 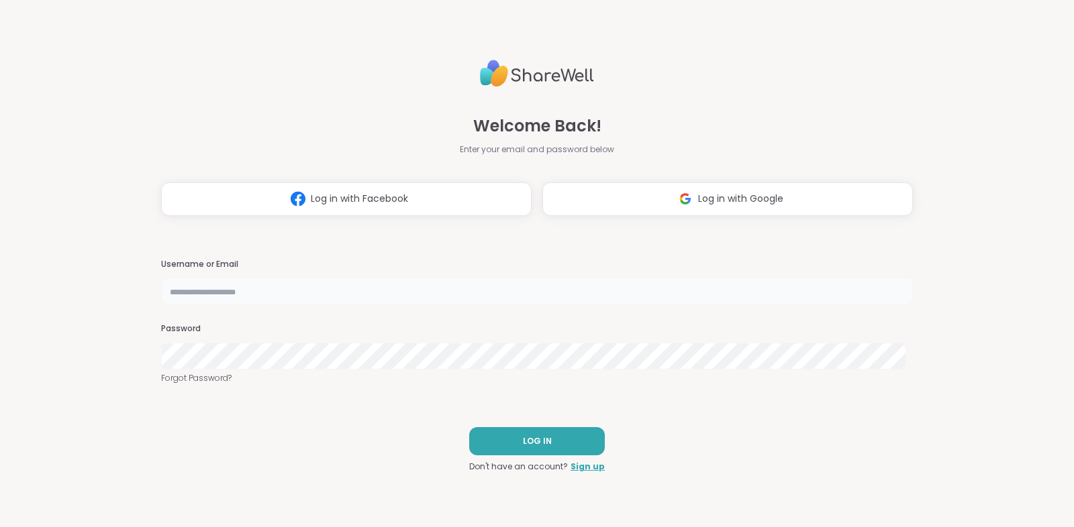 I want to click on button: Log in with Facebook, so click(x=346, y=199).